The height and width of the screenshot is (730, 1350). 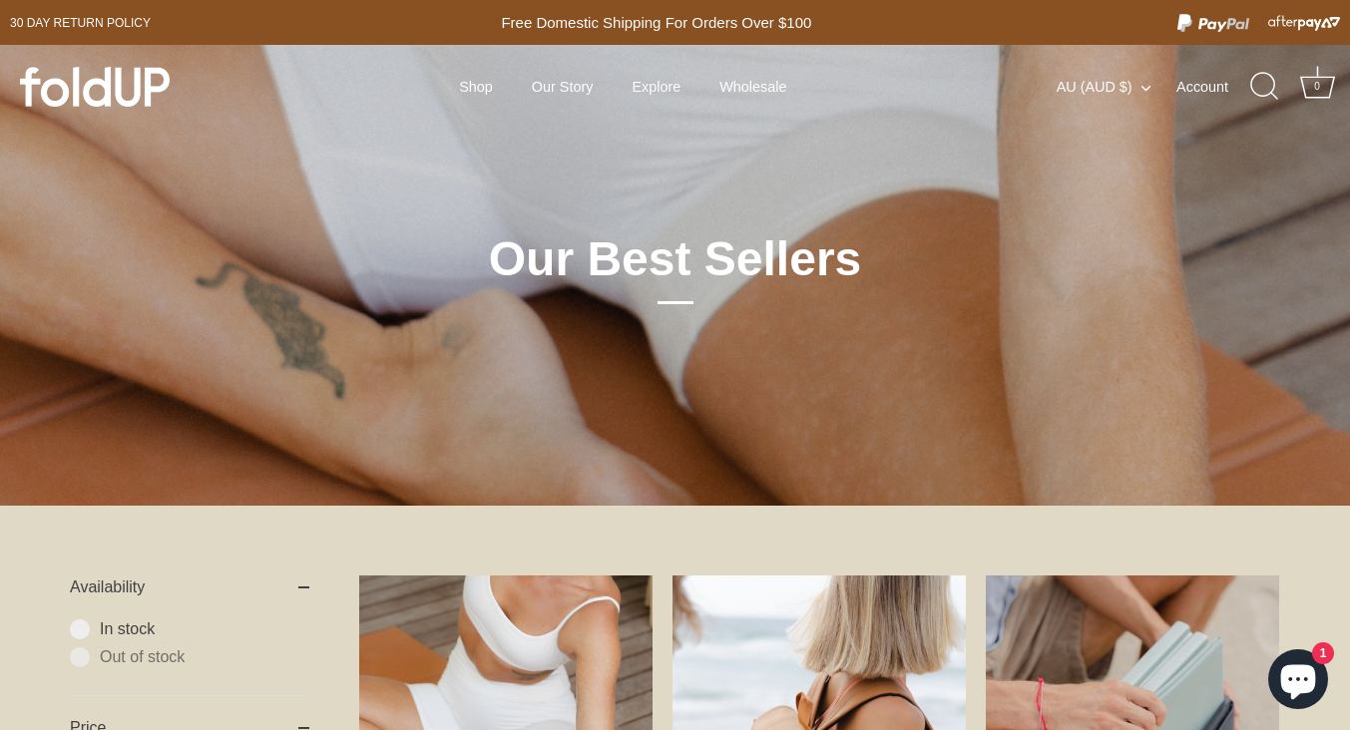 What do you see at coordinates (1298, 681) in the screenshot?
I see `inbox-online-store-chat: Shopify online store chat` at bounding box center [1298, 681].